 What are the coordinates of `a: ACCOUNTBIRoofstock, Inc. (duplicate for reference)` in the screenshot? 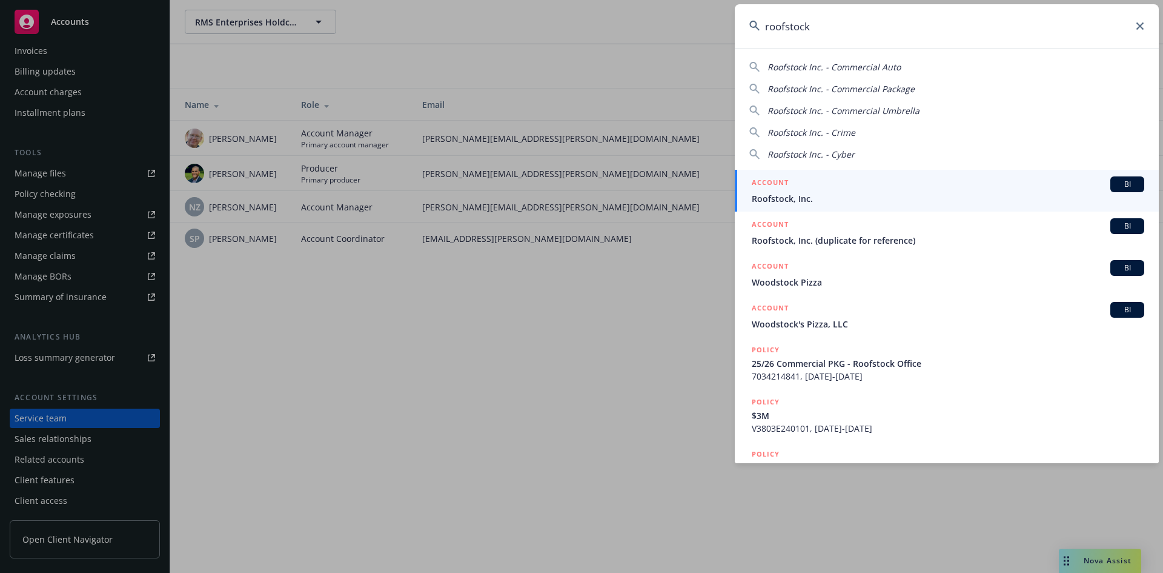 It's located at (947, 232).